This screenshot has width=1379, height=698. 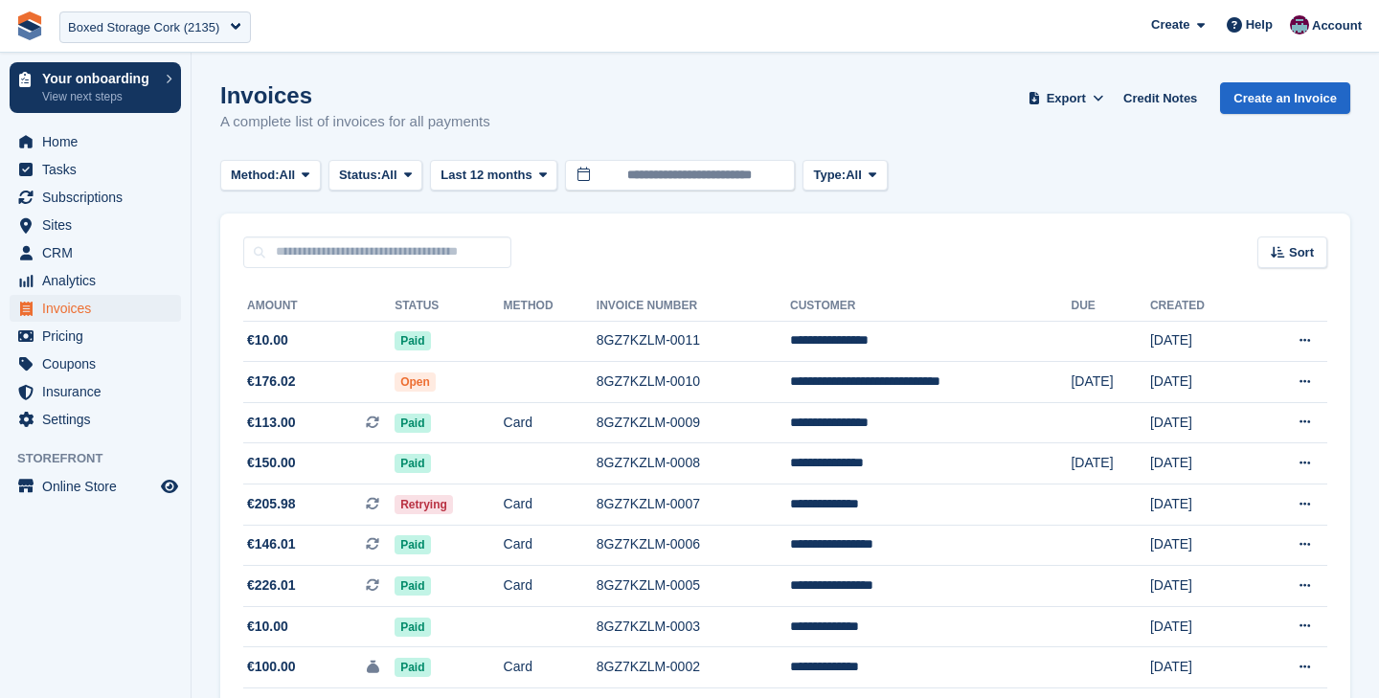 I want to click on span: Help, so click(x=1260, y=25).